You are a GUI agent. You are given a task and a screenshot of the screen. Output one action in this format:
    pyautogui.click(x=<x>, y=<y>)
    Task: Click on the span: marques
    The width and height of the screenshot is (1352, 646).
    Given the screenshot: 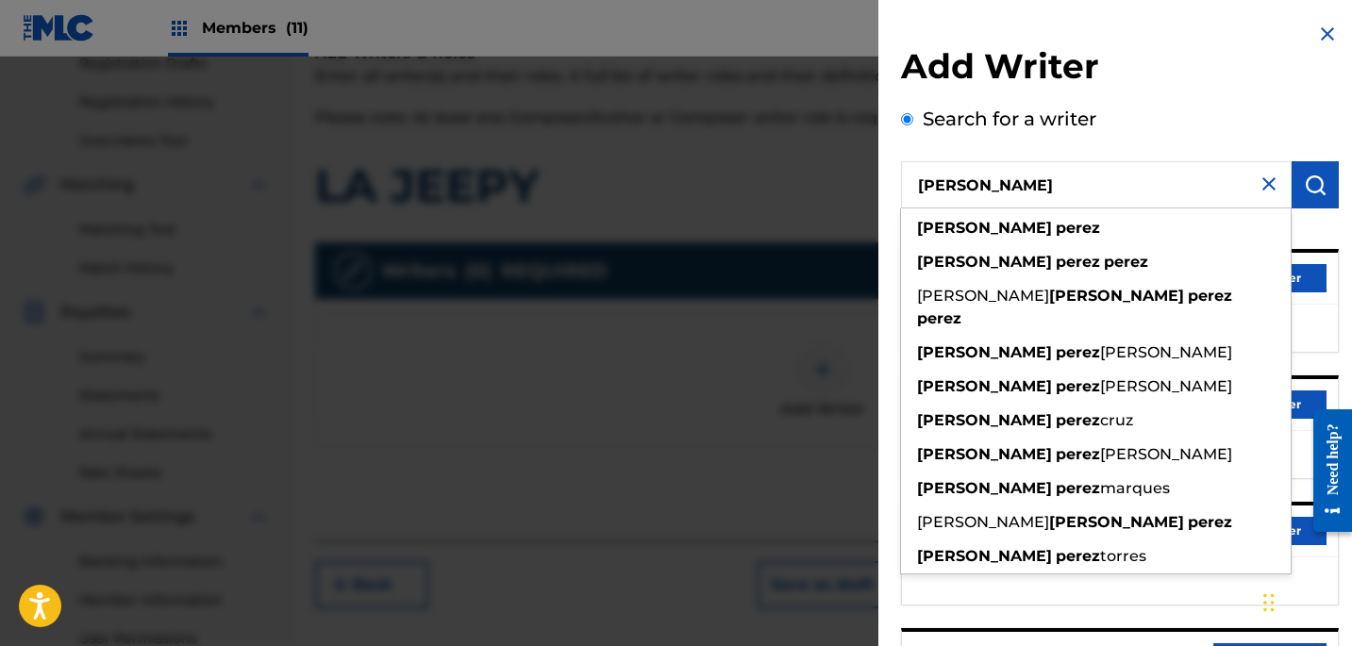 What is the action you would take?
    pyautogui.click(x=1135, y=488)
    